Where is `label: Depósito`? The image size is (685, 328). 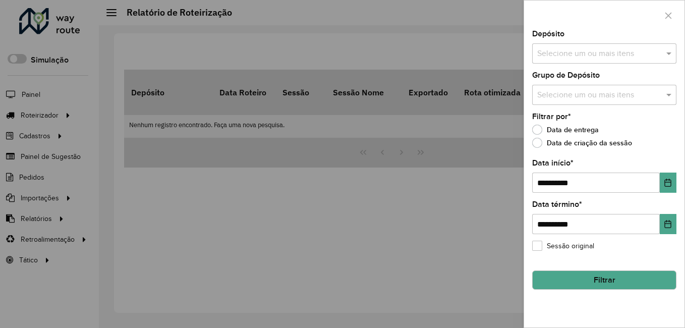 label: Depósito is located at coordinates (548, 34).